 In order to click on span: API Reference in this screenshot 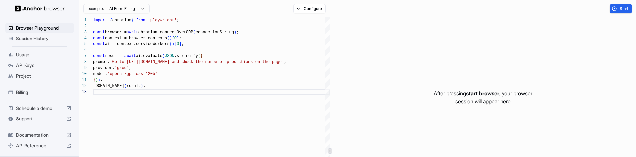, I will do `click(39, 145)`.